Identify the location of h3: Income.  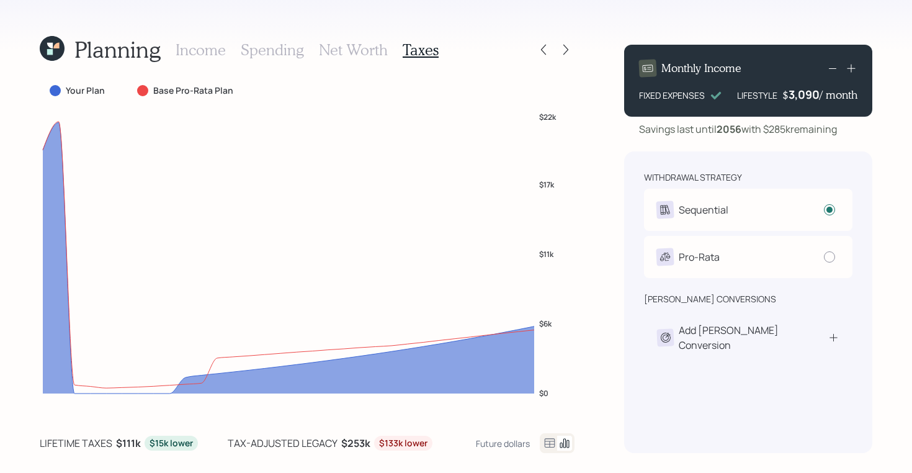
(200, 50).